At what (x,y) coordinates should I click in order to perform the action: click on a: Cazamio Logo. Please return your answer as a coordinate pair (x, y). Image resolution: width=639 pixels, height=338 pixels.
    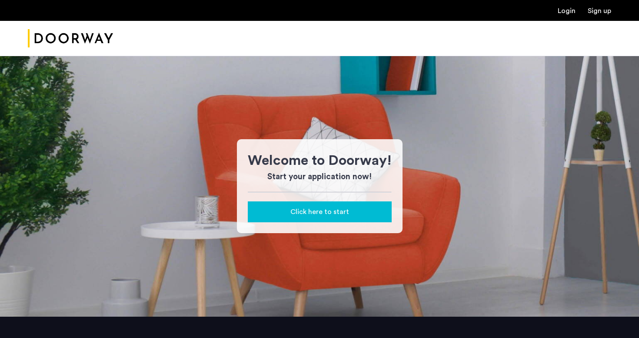
    Looking at the image, I should click on (70, 38).